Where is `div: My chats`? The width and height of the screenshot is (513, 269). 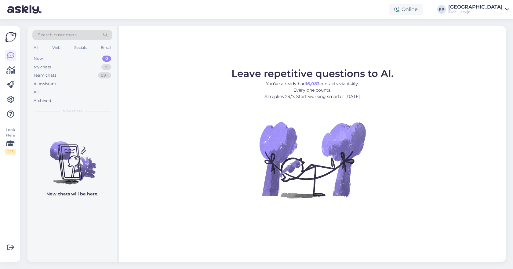 div: My chats is located at coordinates (42, 67).